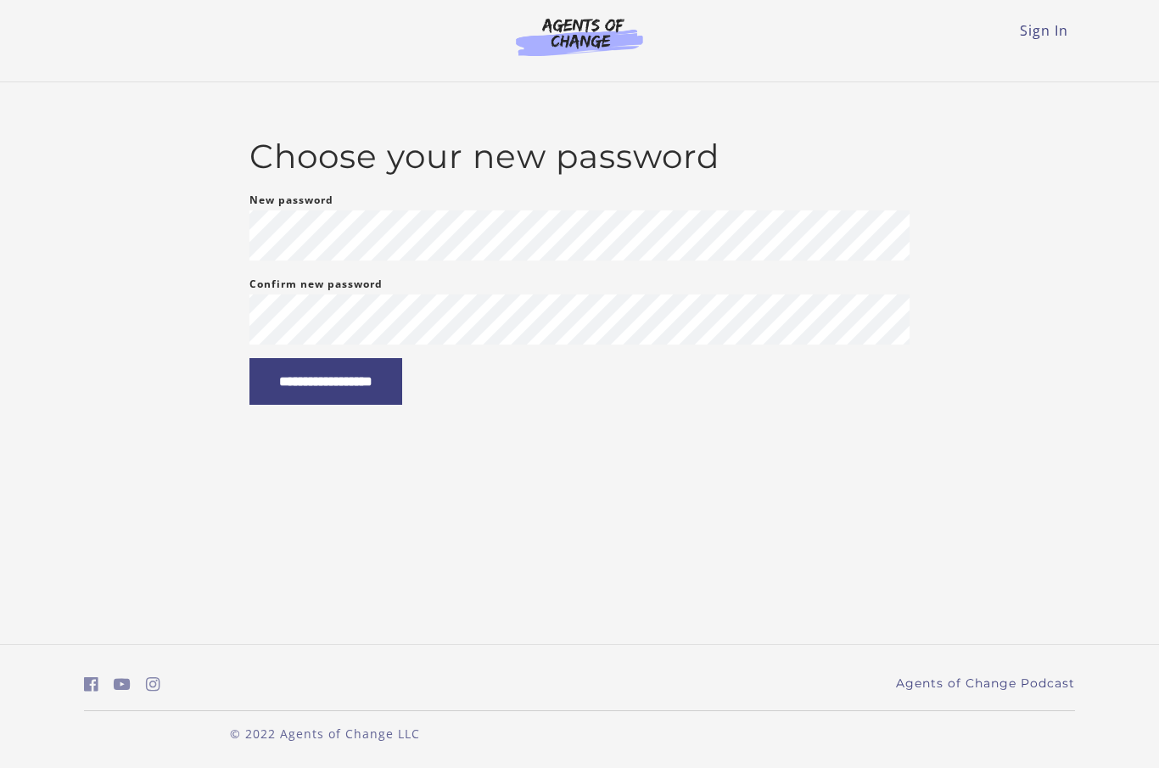 This screenshot has height=768, width=1159. Describe the element at coordinates (122, 684) in the screenshot. I see `i: https://www.youtube.com/c/AgentsofChangeTestPrepbyMeaganMitchell (Open in a new window)` at that location.